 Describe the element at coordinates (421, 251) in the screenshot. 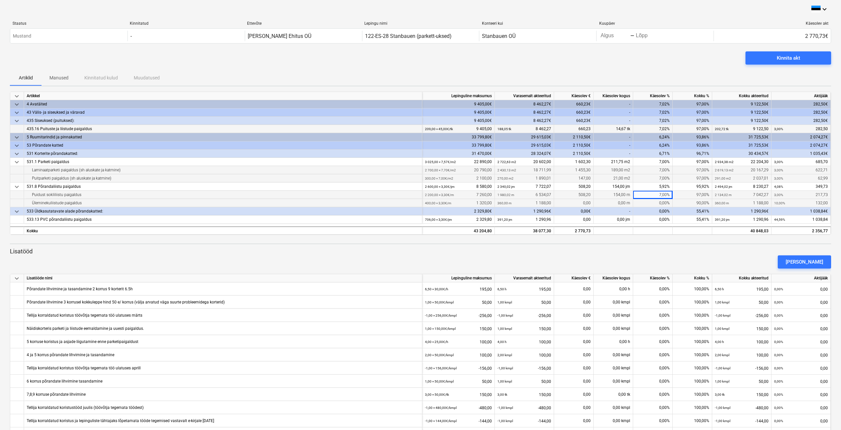

I see `p: Lisatööd` at that location.